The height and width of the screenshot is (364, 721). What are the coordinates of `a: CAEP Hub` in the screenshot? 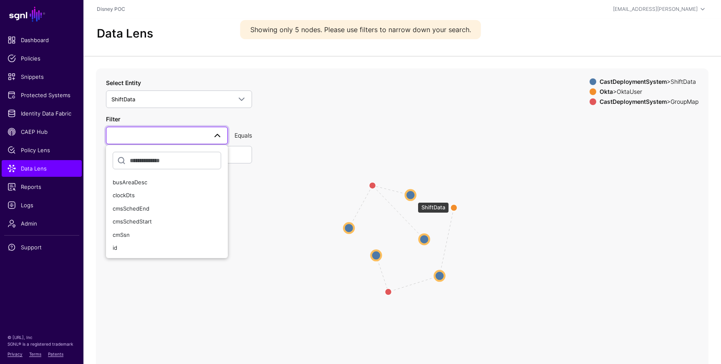 It's located at (42, 132).